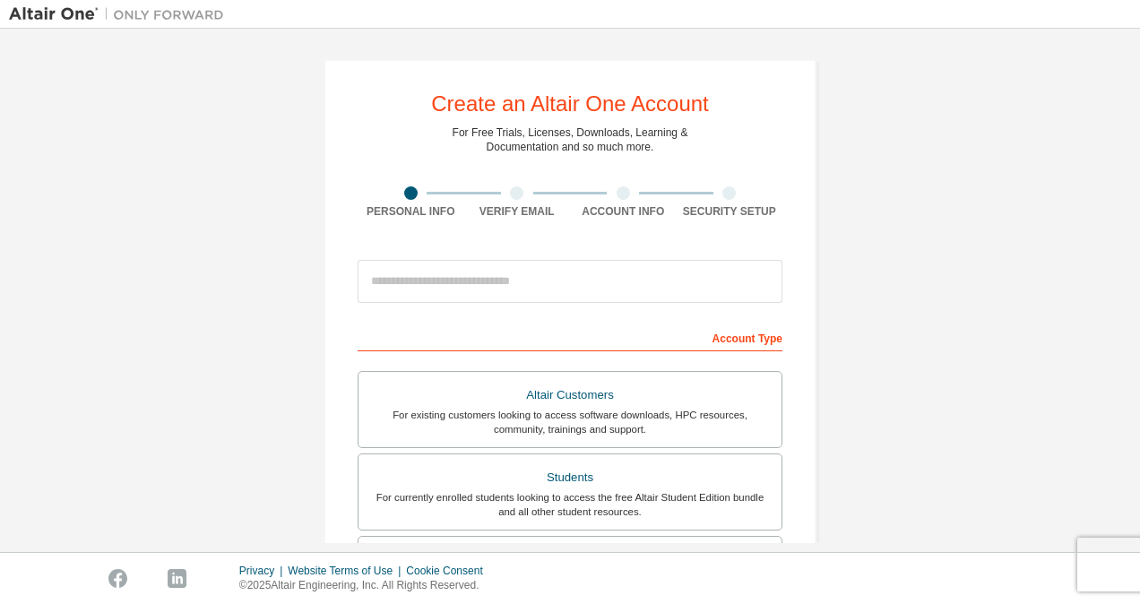 Image resolution: width=1140 pixels, height=604 pixels. Describe the element at coordinates (517, 212) in the screenshot. I see `div: Verify Email` at that location.